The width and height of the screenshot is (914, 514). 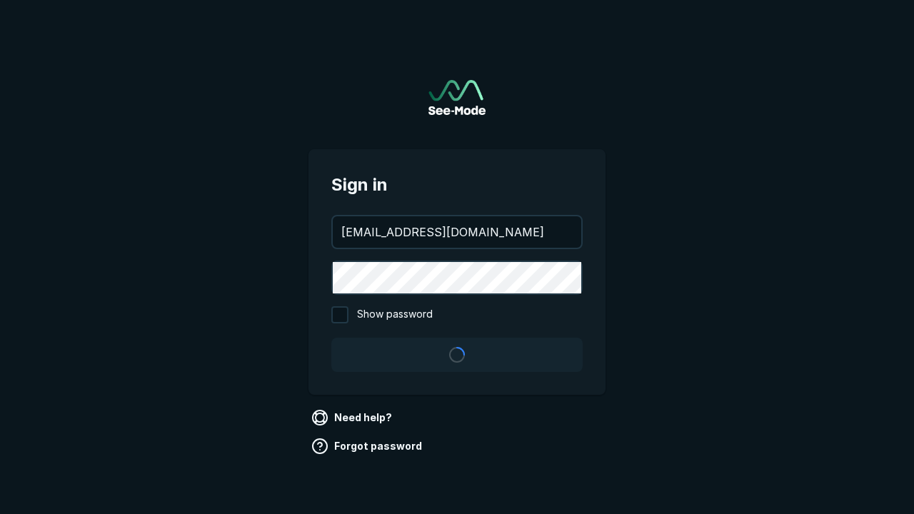 What do you see at coordinates (395, 315) in the screenshot?
I see `span: Show password` at bounding box center [395, 315].